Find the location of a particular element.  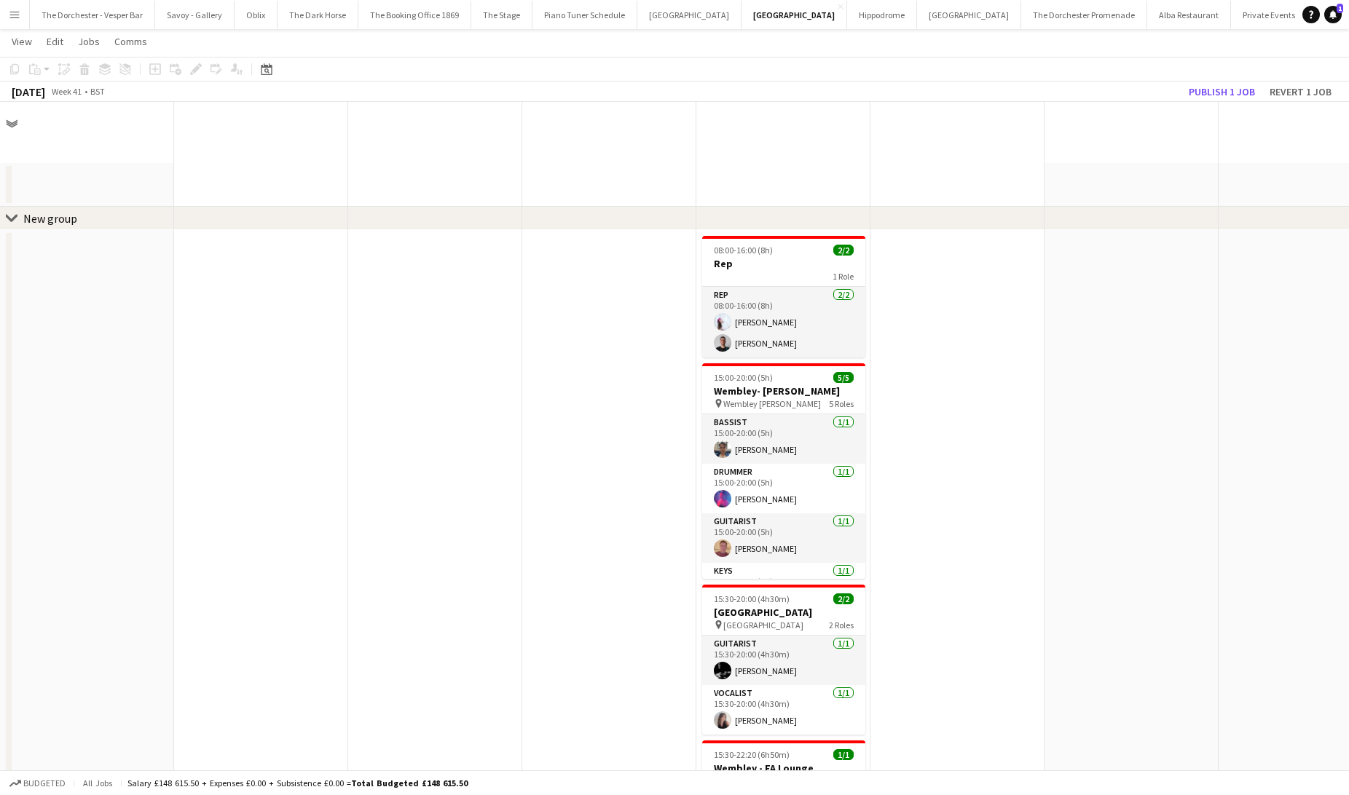

span: 5/5 is located at coordinates (843, 377).